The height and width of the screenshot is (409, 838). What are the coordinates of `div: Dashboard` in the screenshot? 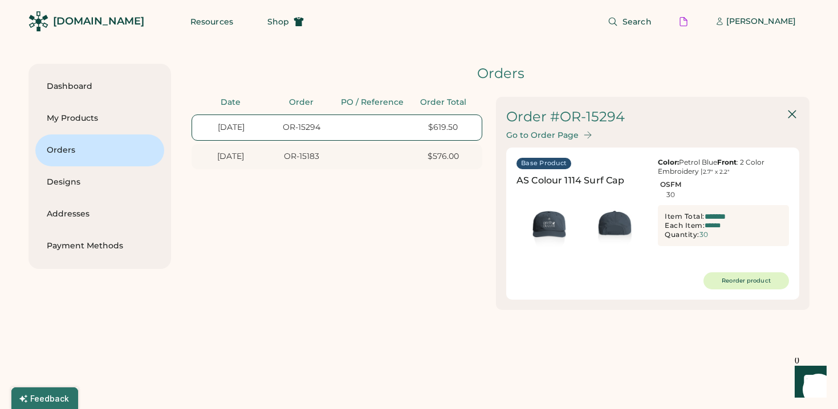 It's located at (100, 87).